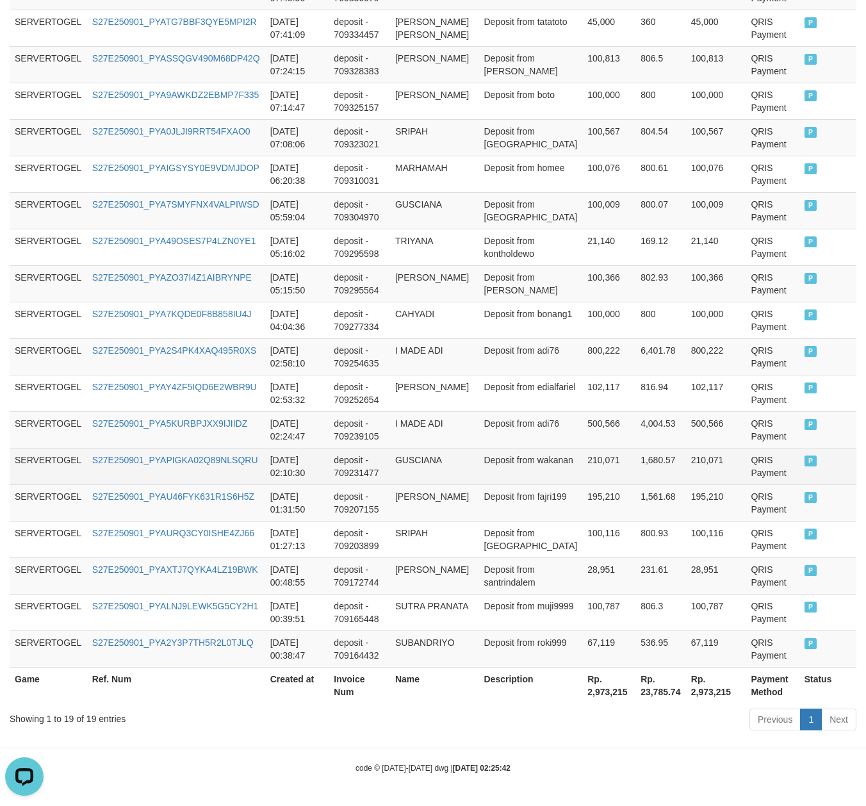 The width and height of the screenshot is (866, 806). What do you see at coordinates (660, 356) in the screenshot?
I see `td: 6,401.78` at bounding box center [660, 356].